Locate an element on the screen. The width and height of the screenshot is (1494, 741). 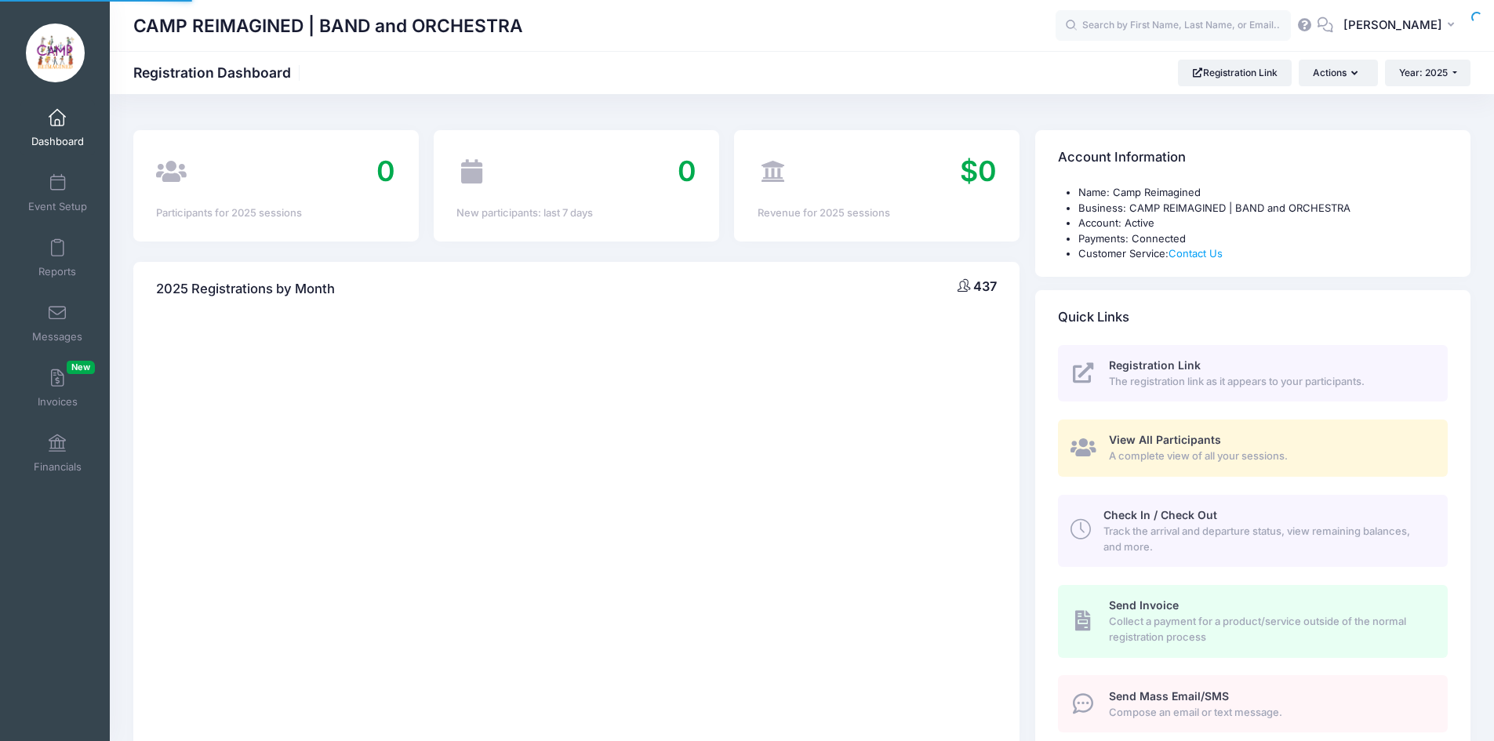
span: A complete view of all your sessions. is located at coordinates (1269, 457).